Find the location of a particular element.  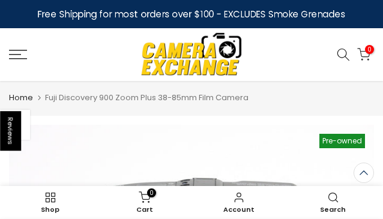

span: Fuji Discovery 900 Zoom Plus 38-85mm Film Camera is located at coordinates (147, 97).